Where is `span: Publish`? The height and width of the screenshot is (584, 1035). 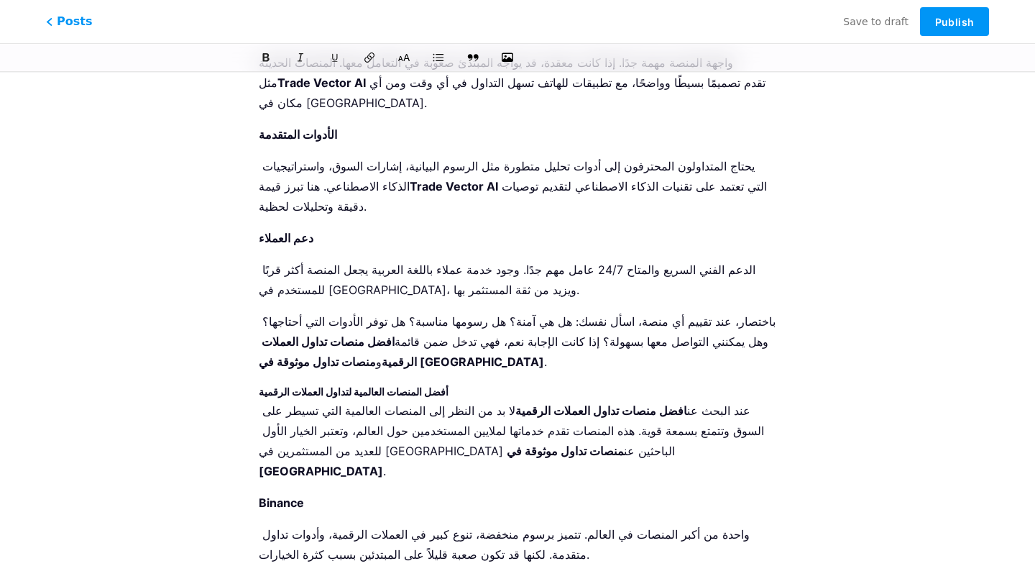
span: Publish is located at coordinates (955, 22).